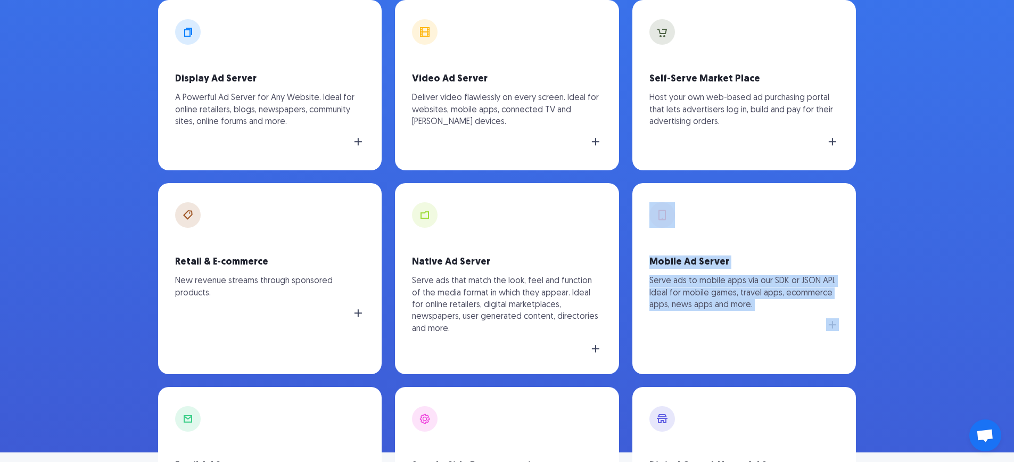  What do you see at coordinates (507, 278) in the screenshot?
I see `a: Native Ad Server Serve ads that match the look, feel and function of the media format in which th...` at bounding box center [507, 278].